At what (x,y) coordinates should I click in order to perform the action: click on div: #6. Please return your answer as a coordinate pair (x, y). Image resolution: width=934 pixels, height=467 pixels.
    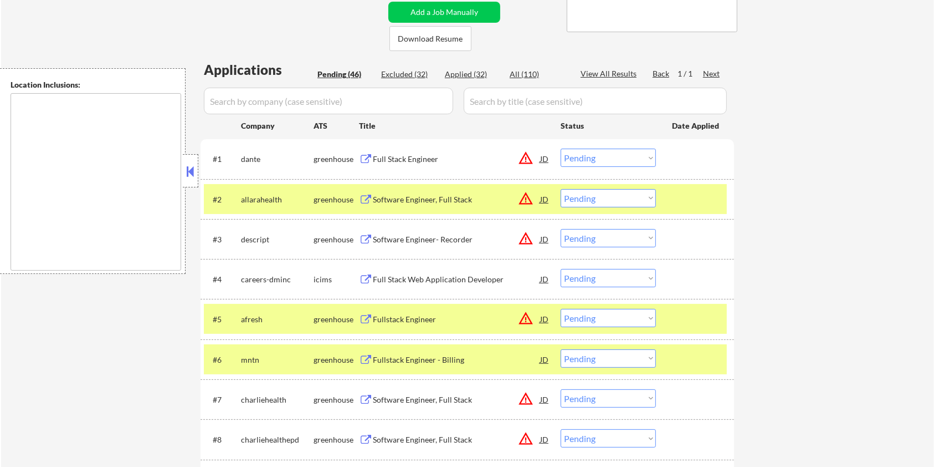
    Looking at the image, I should click on (222, 360).